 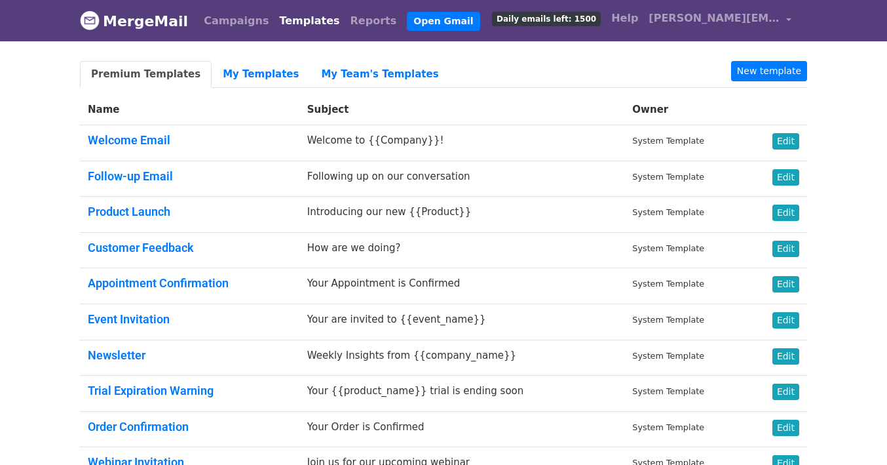 I want to click on a: Welcome Email, so click(x=129, y=140).